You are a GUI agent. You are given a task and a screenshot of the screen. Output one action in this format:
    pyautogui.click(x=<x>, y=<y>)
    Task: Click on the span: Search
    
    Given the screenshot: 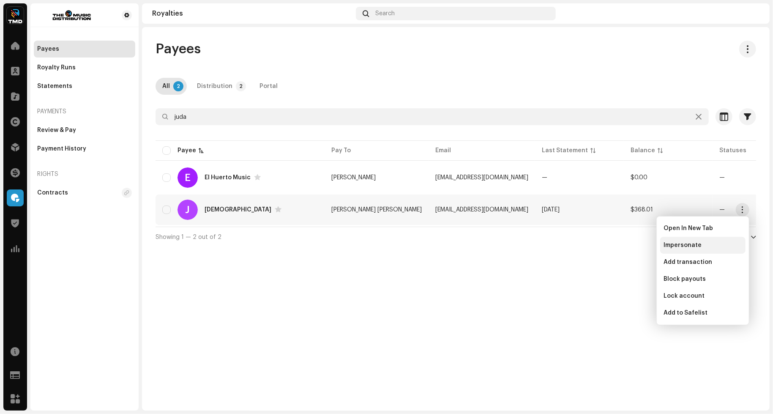 What is the action you would take?
    pyautogui.click(x=385, y=14)
    